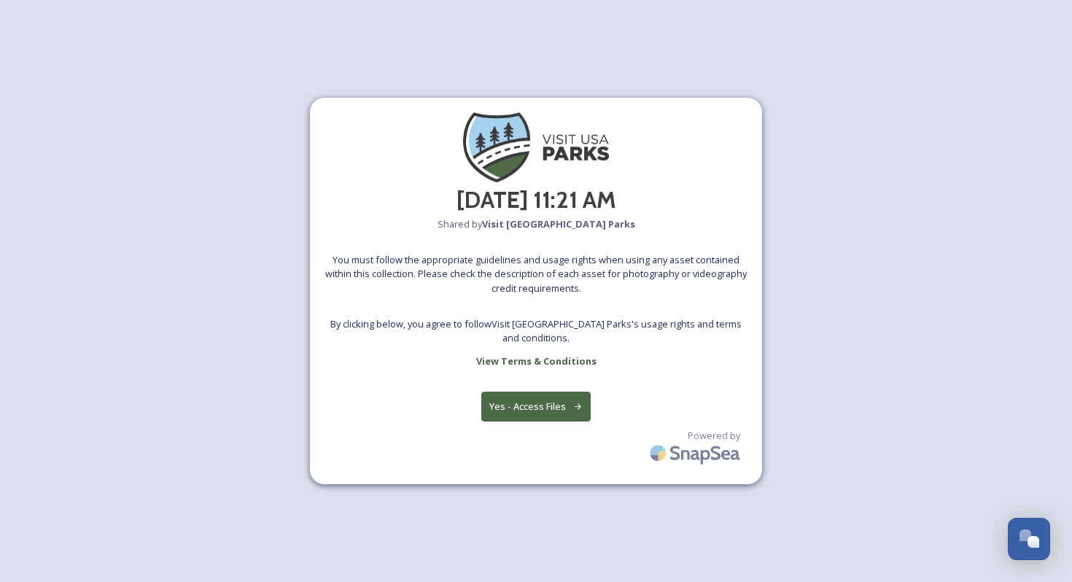  I want to click on span: Powered by, so click(714, 435).